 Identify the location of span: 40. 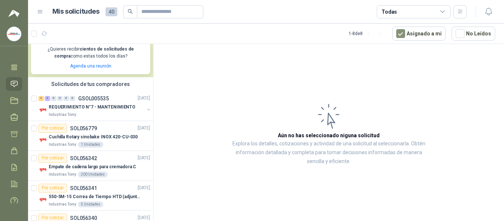
(111, 12).